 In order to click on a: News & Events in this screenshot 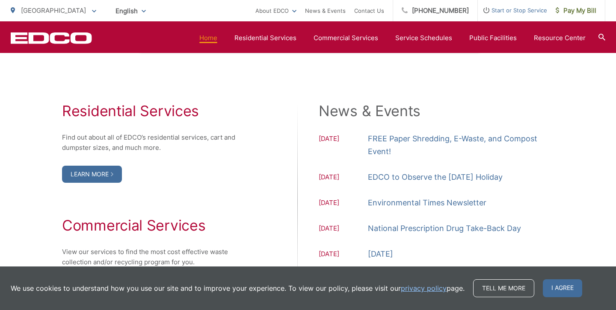, I will do `click(325, 11)`.